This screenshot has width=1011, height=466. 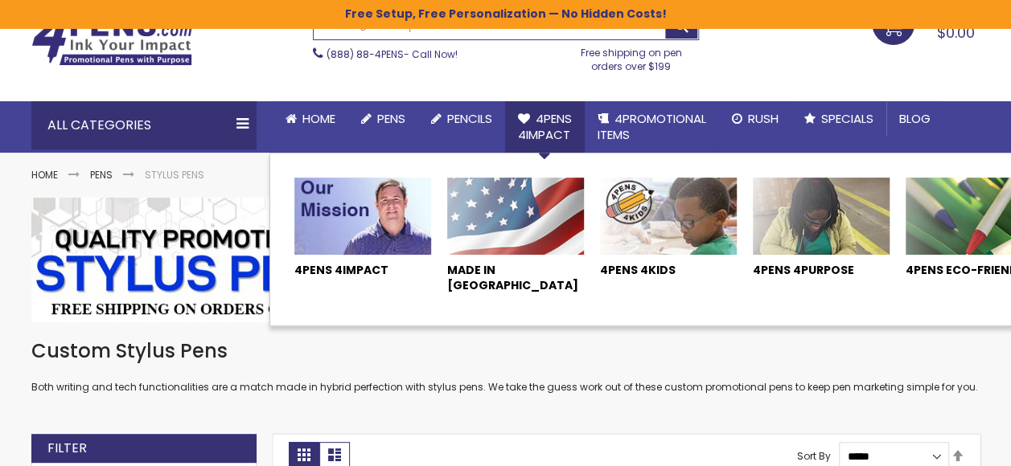 I want to click on a: Pencils, so click(x=462, y=119).